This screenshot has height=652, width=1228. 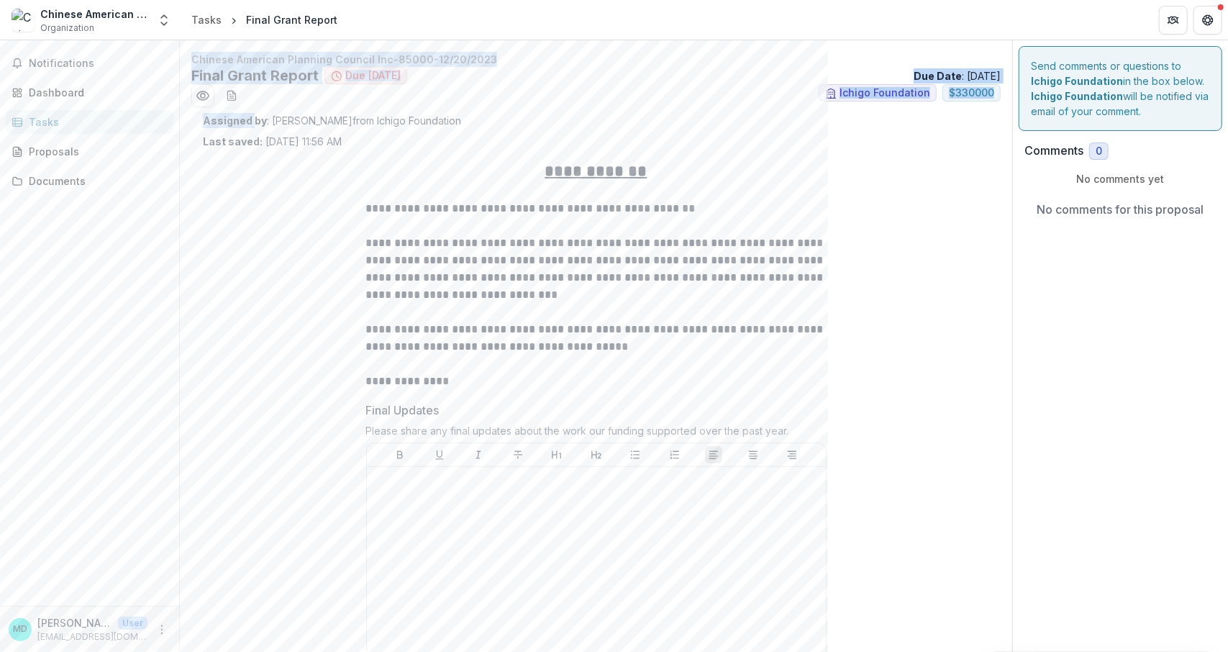 What do you see at coordinates (89, 92) in the screenshot?
I see `a: Dashboard` at bounding box center [89, 92].